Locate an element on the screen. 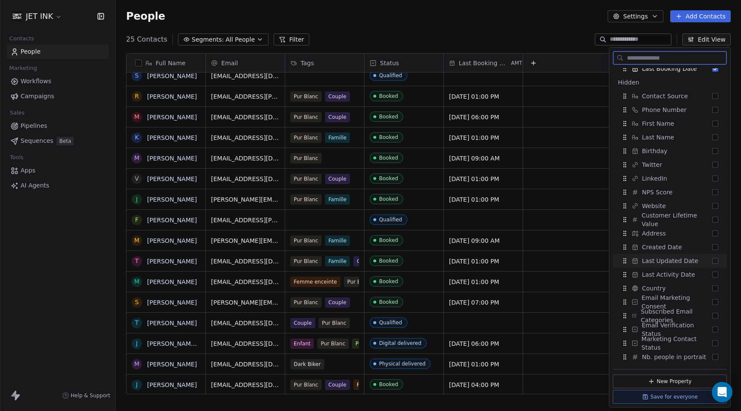  span: Workflows is located at coordinates (36, 81).